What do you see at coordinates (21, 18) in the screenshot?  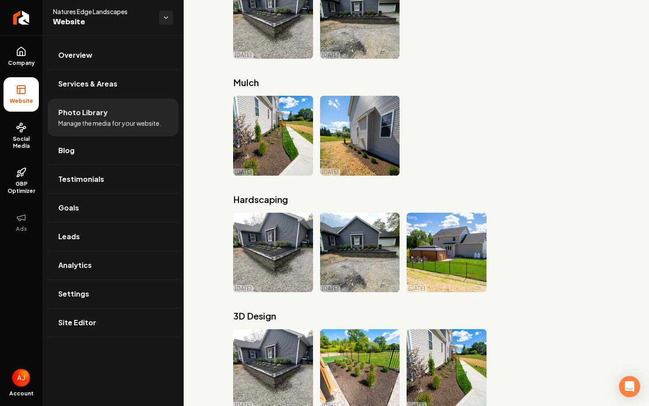 I see `img: Rebolt Logo` at bounding box center [21, 18].